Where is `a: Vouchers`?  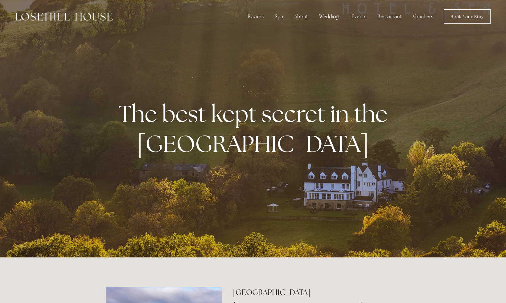
a: Vouchers is located at coordinates (422, 17).